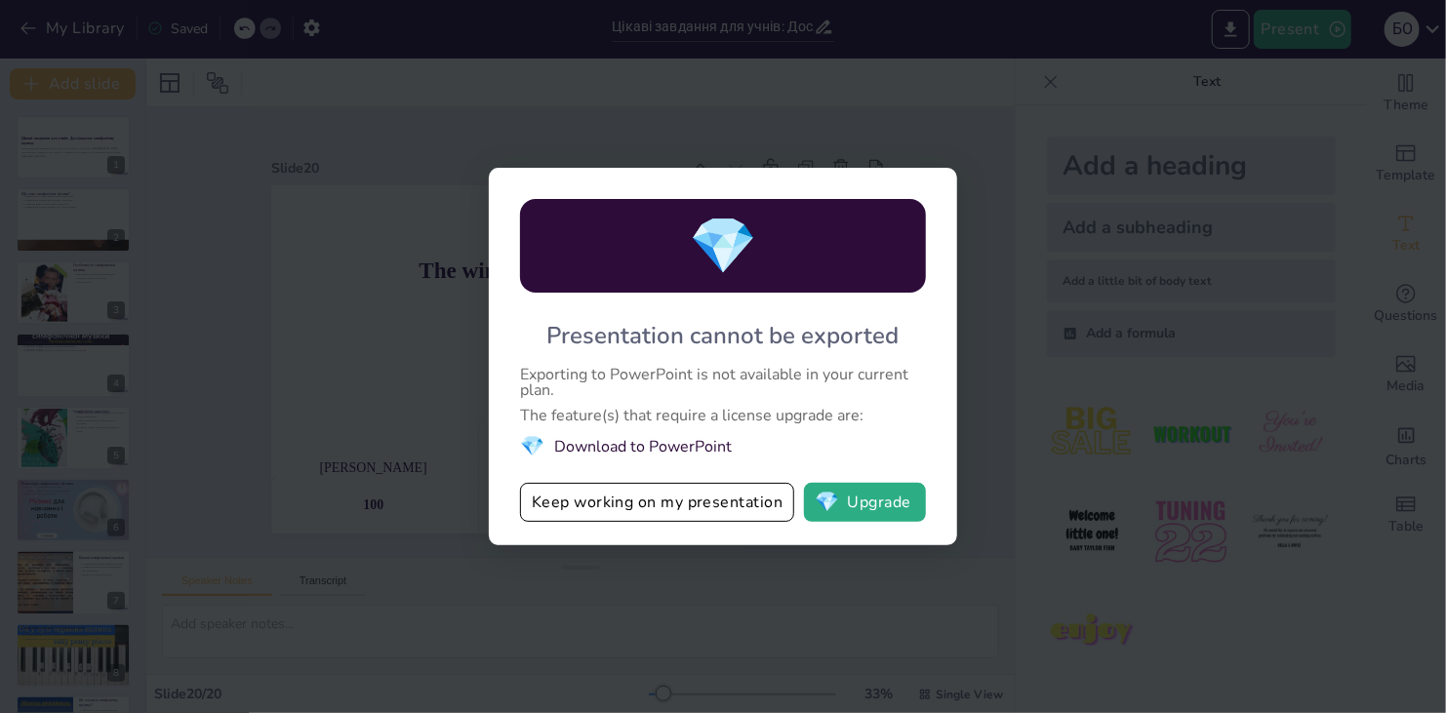  I want to click on button: diamondUpgrade, so click(864, 502).